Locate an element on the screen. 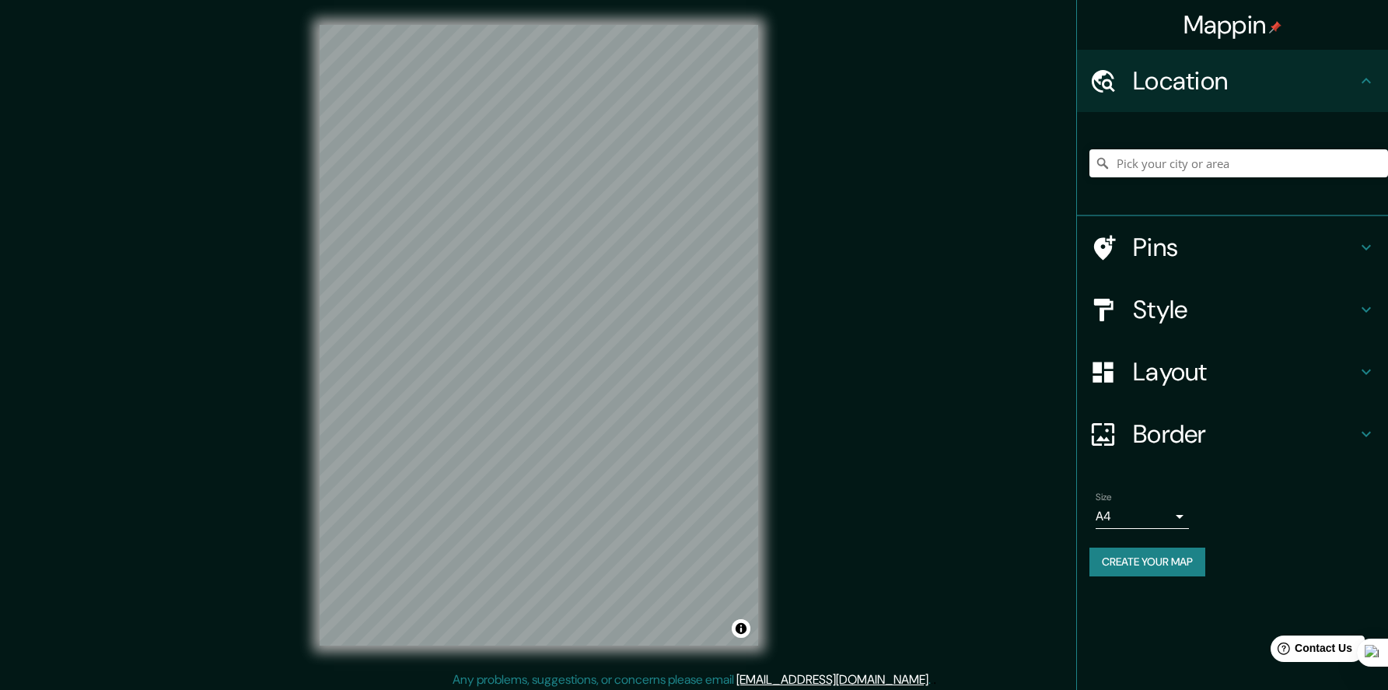 This screenshot has height=690, width=1388. p: Any problems, suggestions, or concerns please email . is located at coordinates (691, 680).